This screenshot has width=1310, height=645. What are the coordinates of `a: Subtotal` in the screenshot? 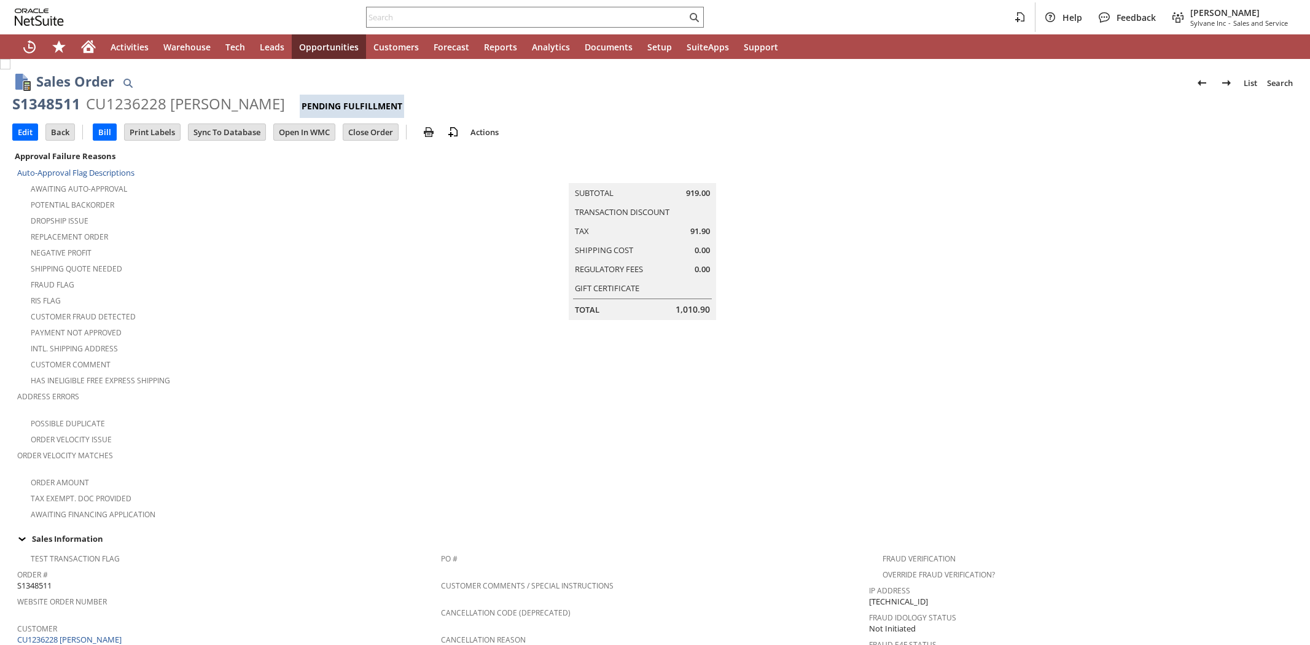 It's located at (594, 193).